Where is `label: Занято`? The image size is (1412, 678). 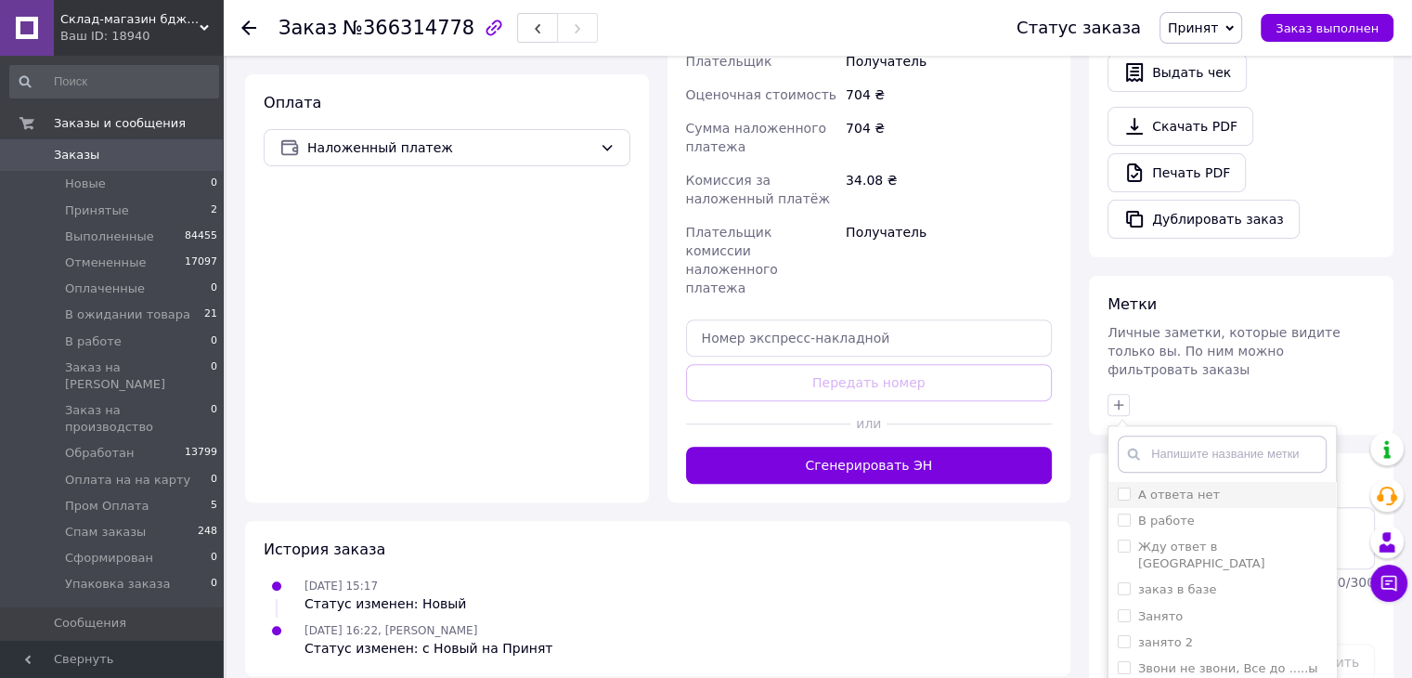 label: Занято is located at coordinates (1160, 615).